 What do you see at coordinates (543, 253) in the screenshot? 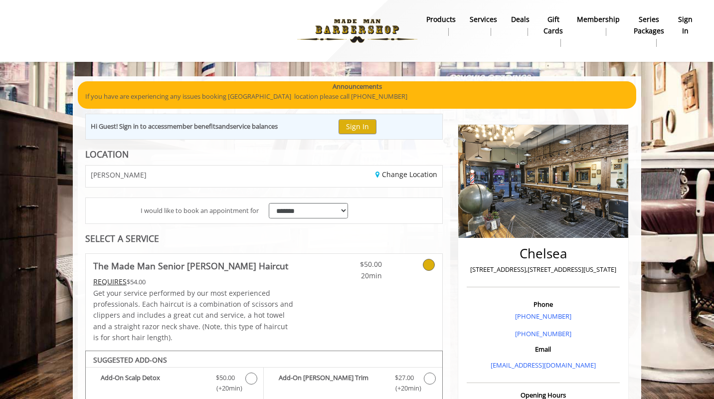
I see `h2: Chelsea` at bounding box center [543, 253].